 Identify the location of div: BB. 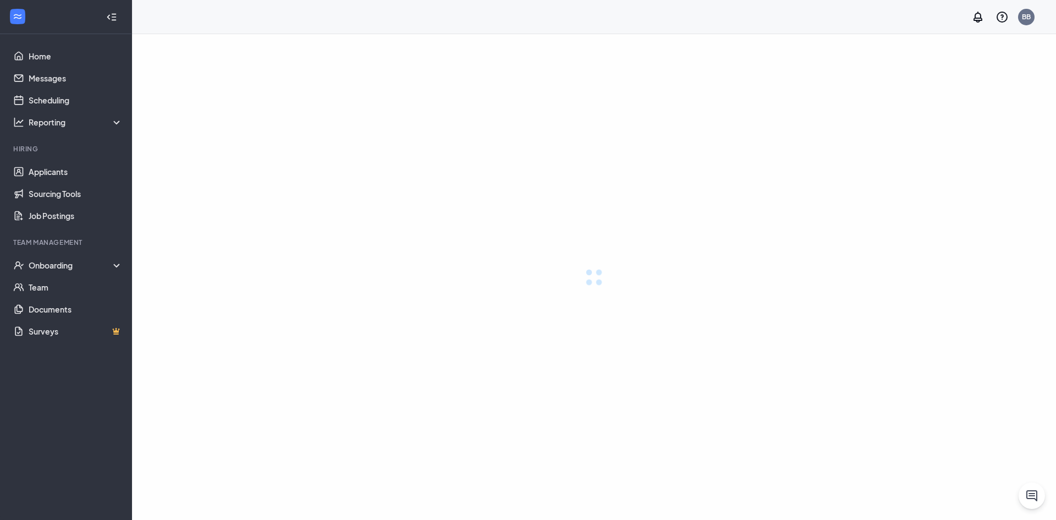
(1026, 16).